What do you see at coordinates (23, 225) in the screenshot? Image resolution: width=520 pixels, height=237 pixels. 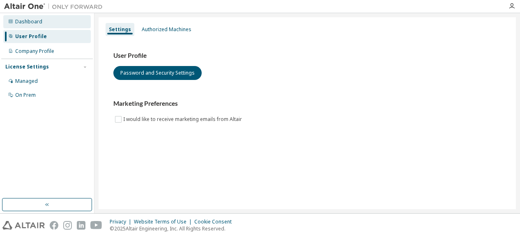 I see `img: altair_logo.svg` at bounding box center [23, 225].